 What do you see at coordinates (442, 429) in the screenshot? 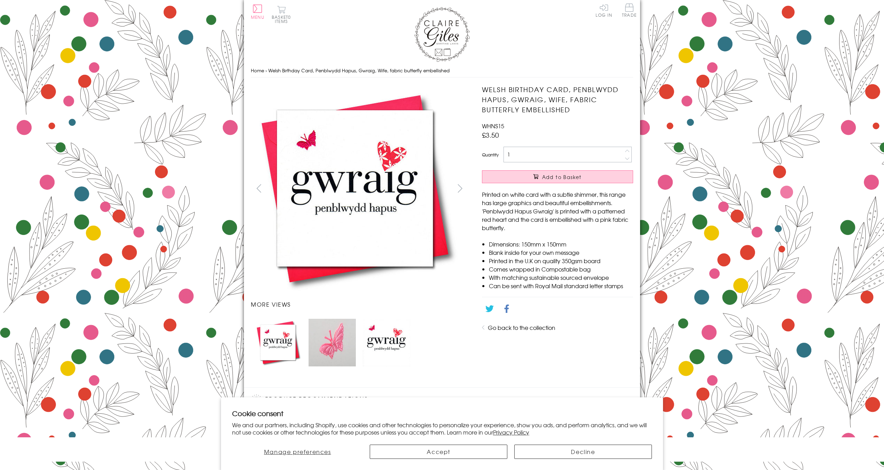
I see `p: We and our partners, including Shopify, use cookies and other technologies to personalize your ex...` at bounding box center [442, 429].